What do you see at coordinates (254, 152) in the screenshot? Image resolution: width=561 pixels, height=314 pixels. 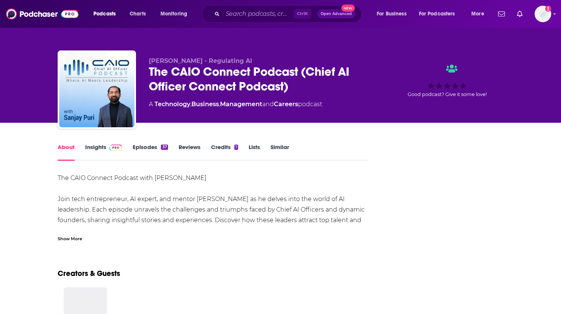 I see `a: Lists` at bounding box center [254, 152].